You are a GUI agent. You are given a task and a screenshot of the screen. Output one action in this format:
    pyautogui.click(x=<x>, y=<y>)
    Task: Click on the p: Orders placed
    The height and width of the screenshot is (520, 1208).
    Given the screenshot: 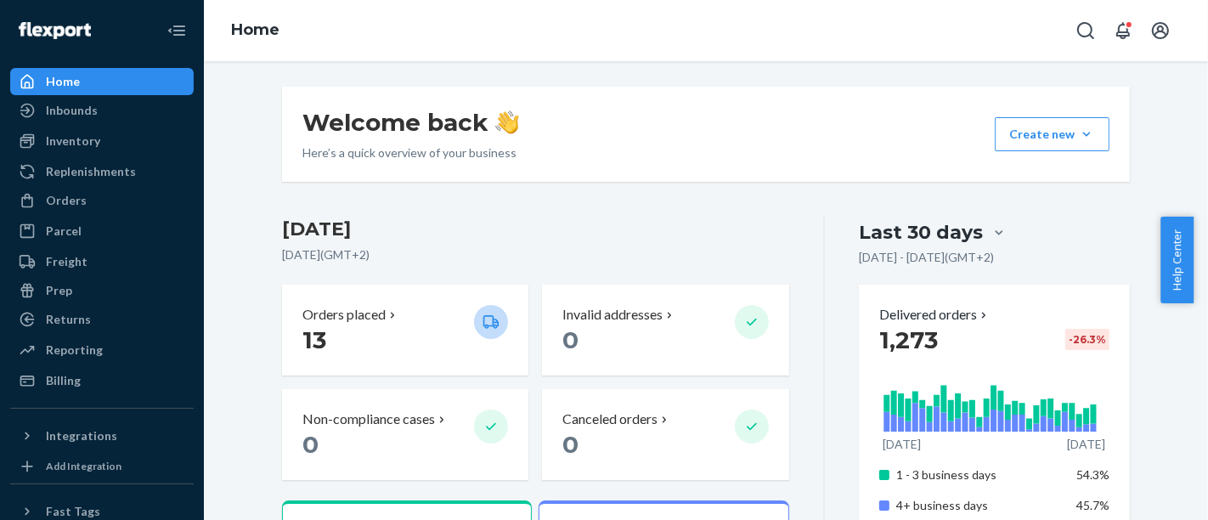 What is the action you would take?
    pyautogui.click(x=344, y=314)
    